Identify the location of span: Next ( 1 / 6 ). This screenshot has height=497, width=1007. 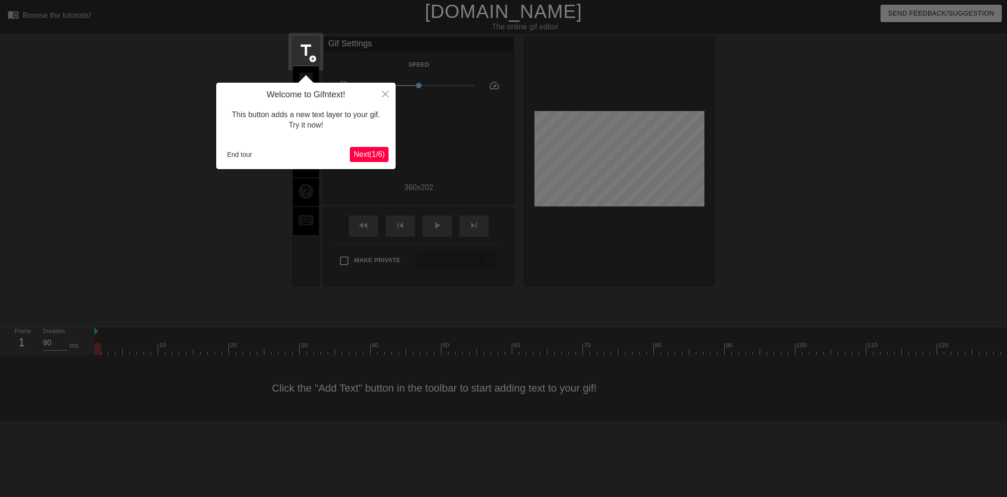
(369, 154).